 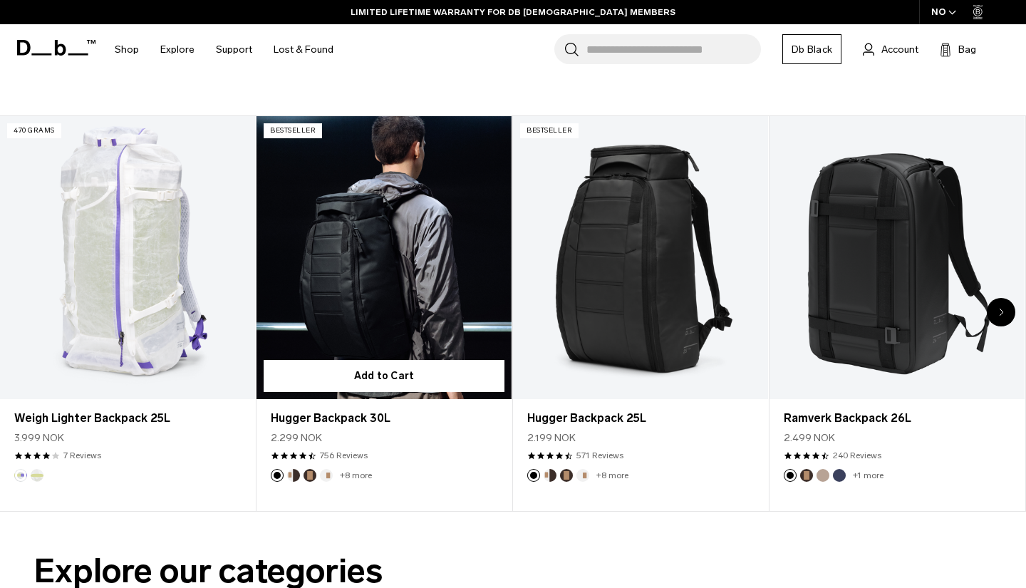 I want to click on button: Add to Cart, so click(x=384, y=375).